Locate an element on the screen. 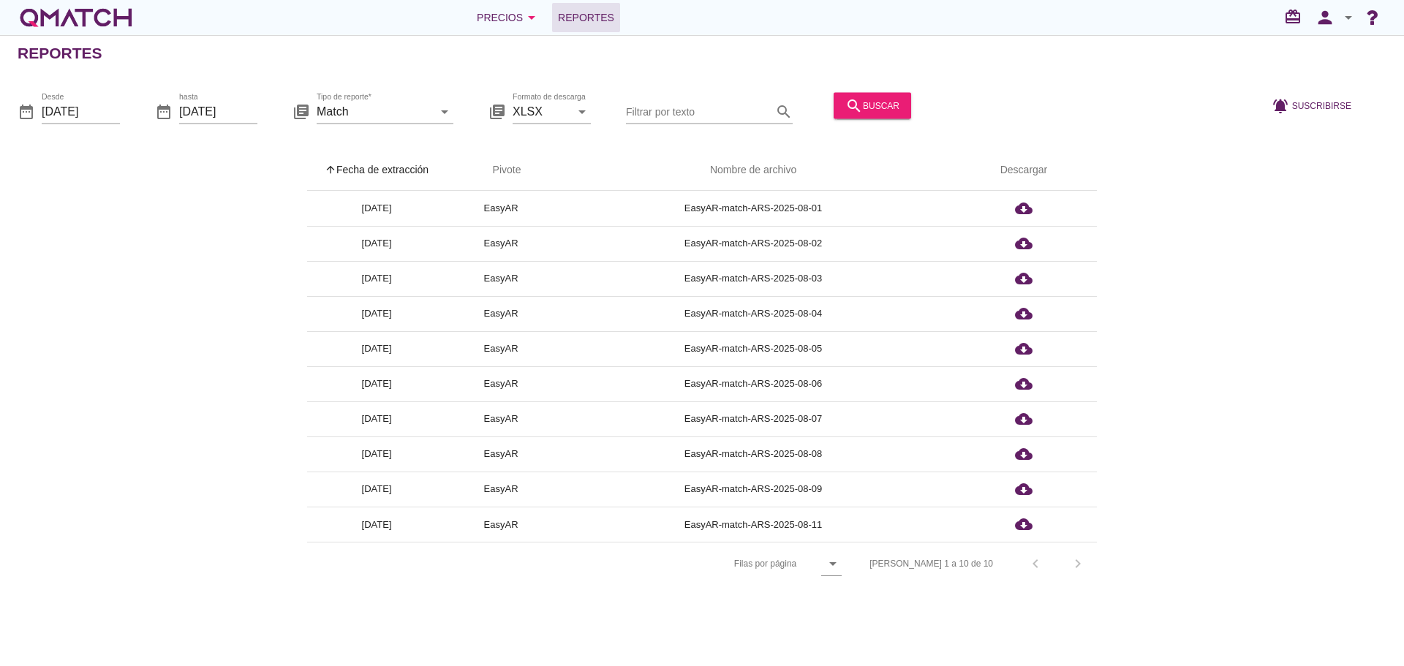  i: person is located at coordinates (1325, 18).